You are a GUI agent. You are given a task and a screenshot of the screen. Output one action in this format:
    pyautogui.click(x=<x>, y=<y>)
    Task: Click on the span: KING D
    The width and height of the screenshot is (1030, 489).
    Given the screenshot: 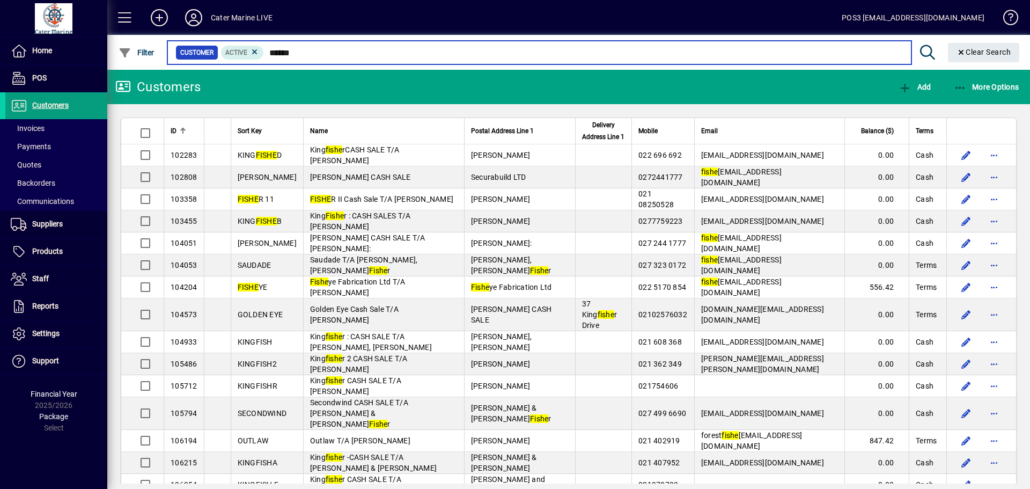 What is the action you would take?
    pyautogui.click(x=260, y=155)
    